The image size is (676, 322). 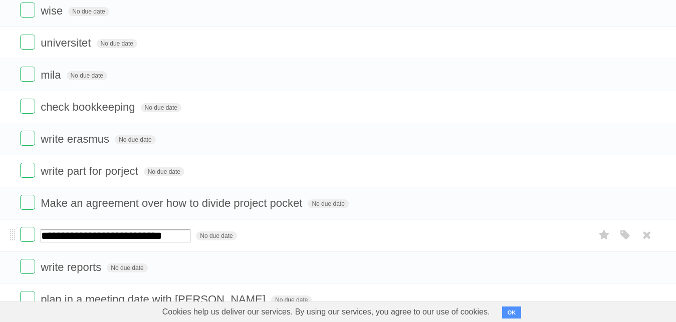 What do you see at coordinates (172, 203) in the screenshot?
I see `span: Make an agreement over how to divide project pocket` at bounding box center [172, 203].